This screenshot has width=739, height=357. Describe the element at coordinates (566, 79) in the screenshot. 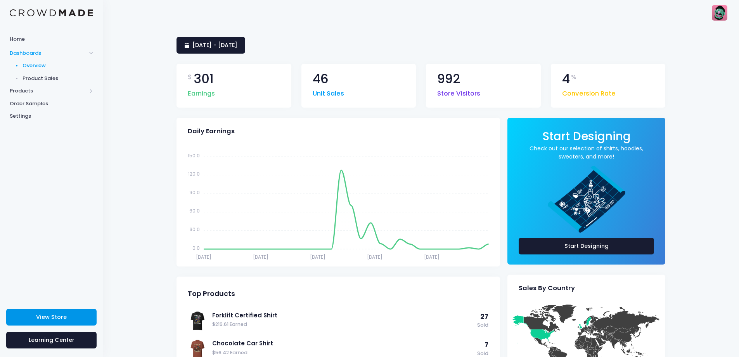

I see `span: 4` at that location.